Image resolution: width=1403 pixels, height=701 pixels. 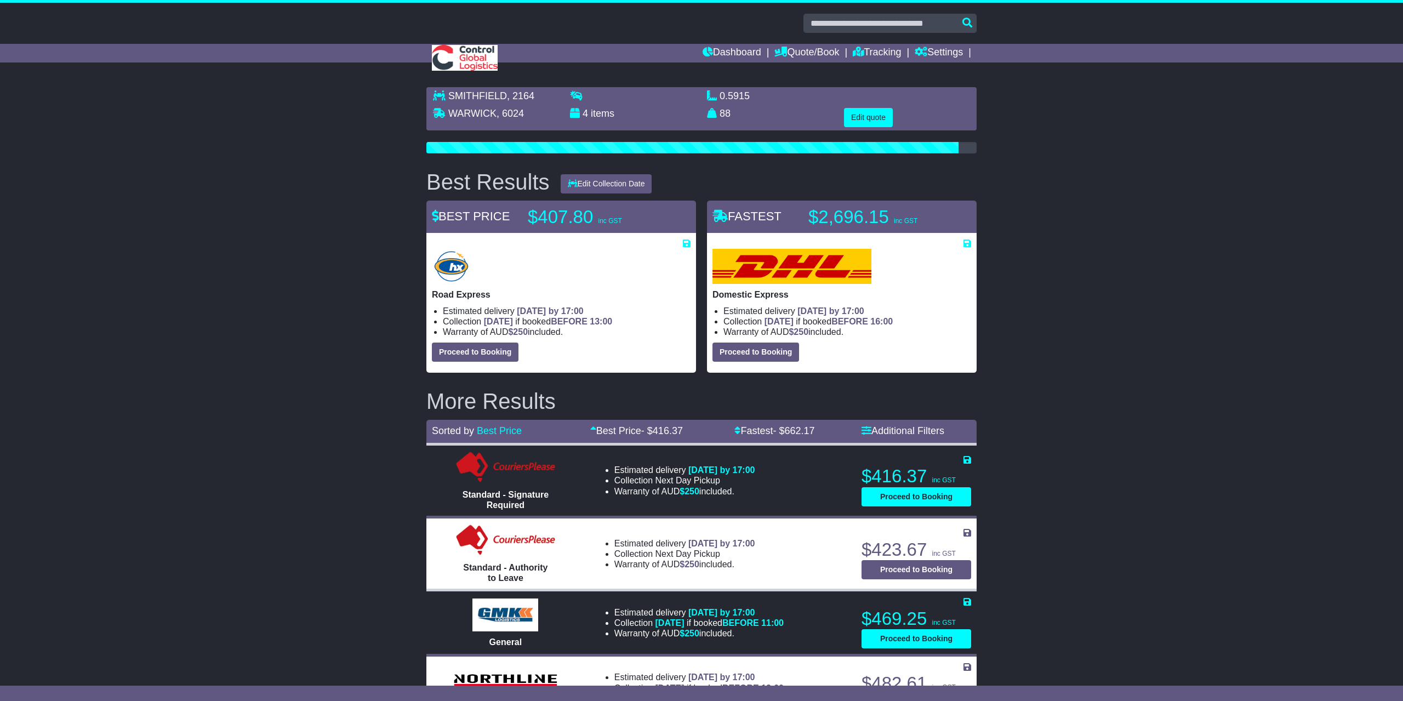 What do you see at coordinates (499, 431) in the screenshot?
I see `a: Best Price` at bounding box center [499, 431].